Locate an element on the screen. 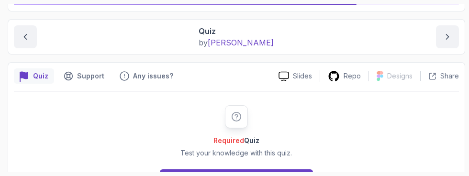 Image resolution: width=469 pixels, height=176 pixels. button: quiz button is located at coordinates (34, 76).